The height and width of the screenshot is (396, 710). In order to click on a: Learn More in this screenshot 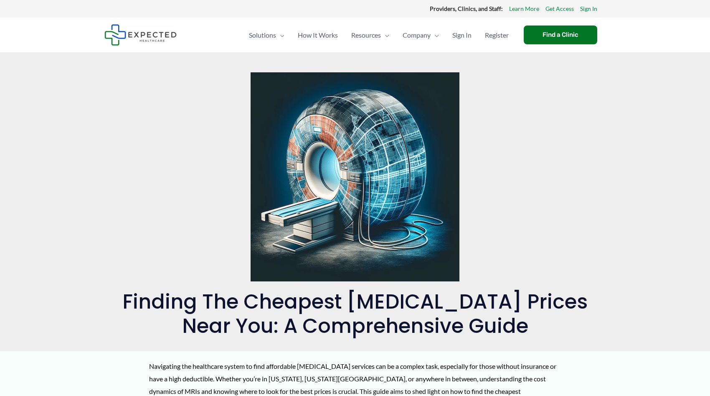, I will do `click(525, 9)`.